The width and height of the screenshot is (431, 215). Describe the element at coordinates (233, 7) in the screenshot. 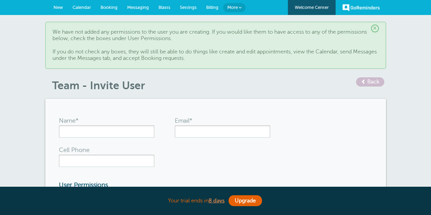

I see `span: More` at that location.